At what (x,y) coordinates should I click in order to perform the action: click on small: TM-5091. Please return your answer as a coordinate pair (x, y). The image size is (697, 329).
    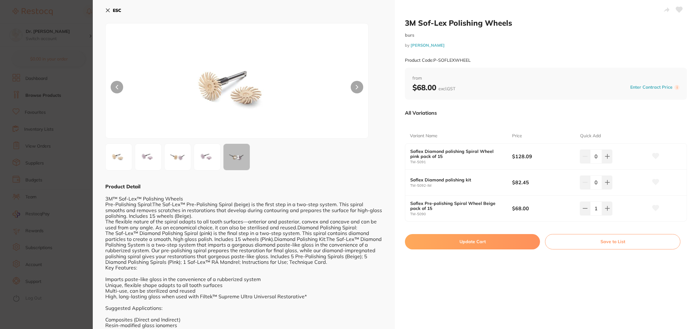
    Looking at the image, I should click on (461, 162).